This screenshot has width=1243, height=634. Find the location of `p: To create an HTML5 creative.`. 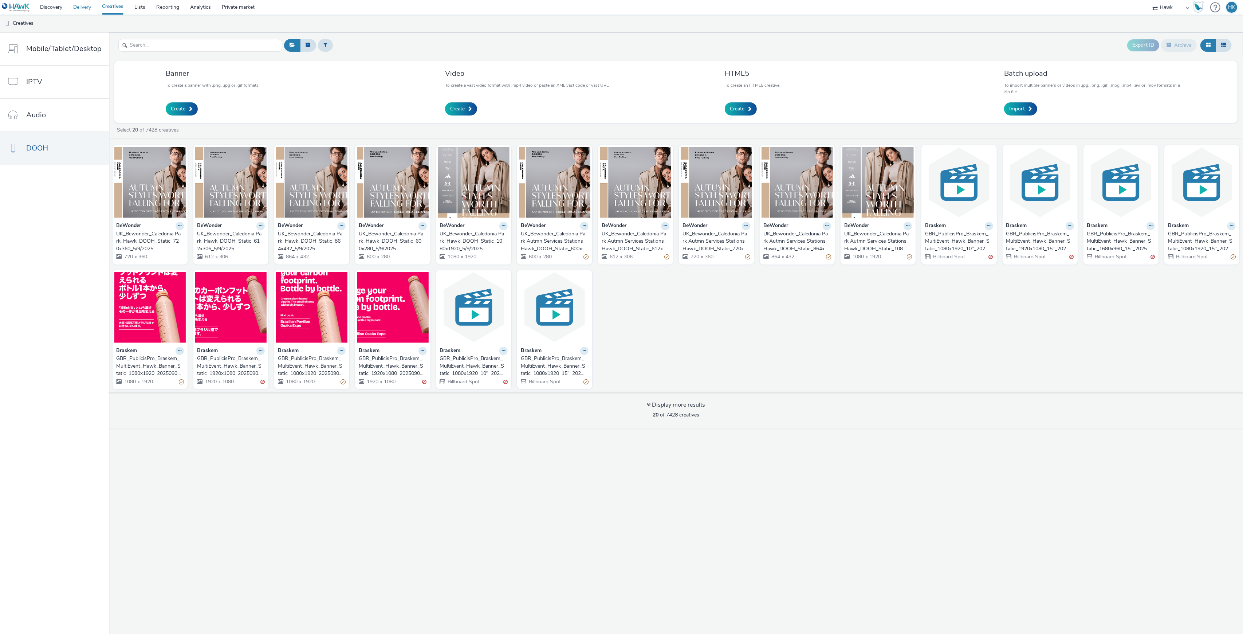

p: To create an HTML5 creative. is located at coordinates (753, 85).